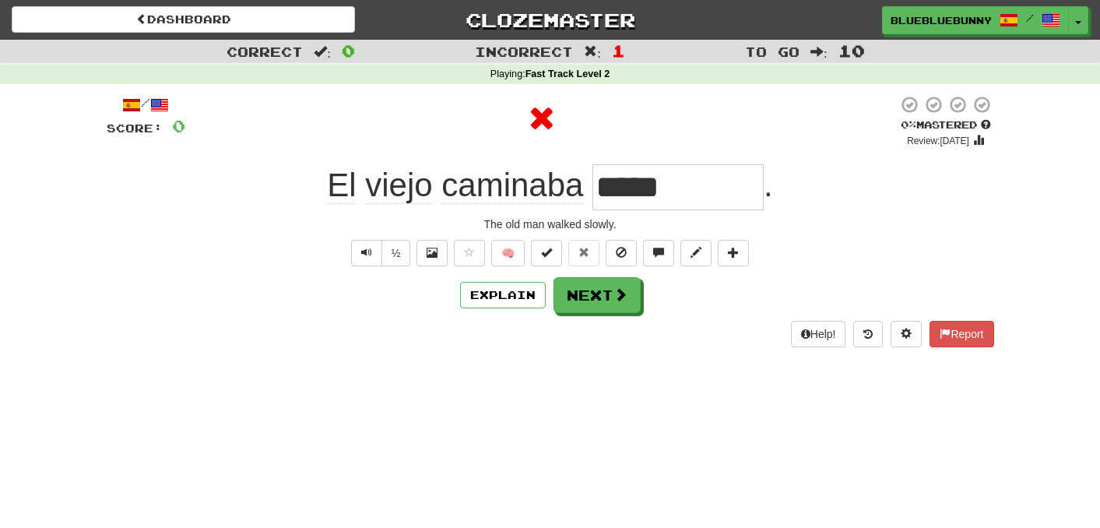 The image size is (1100, 528). What do you see at coordinates (942, 20) in the screenshot?
I see `span: bluebluebunny` at bounding box center [942, 20].